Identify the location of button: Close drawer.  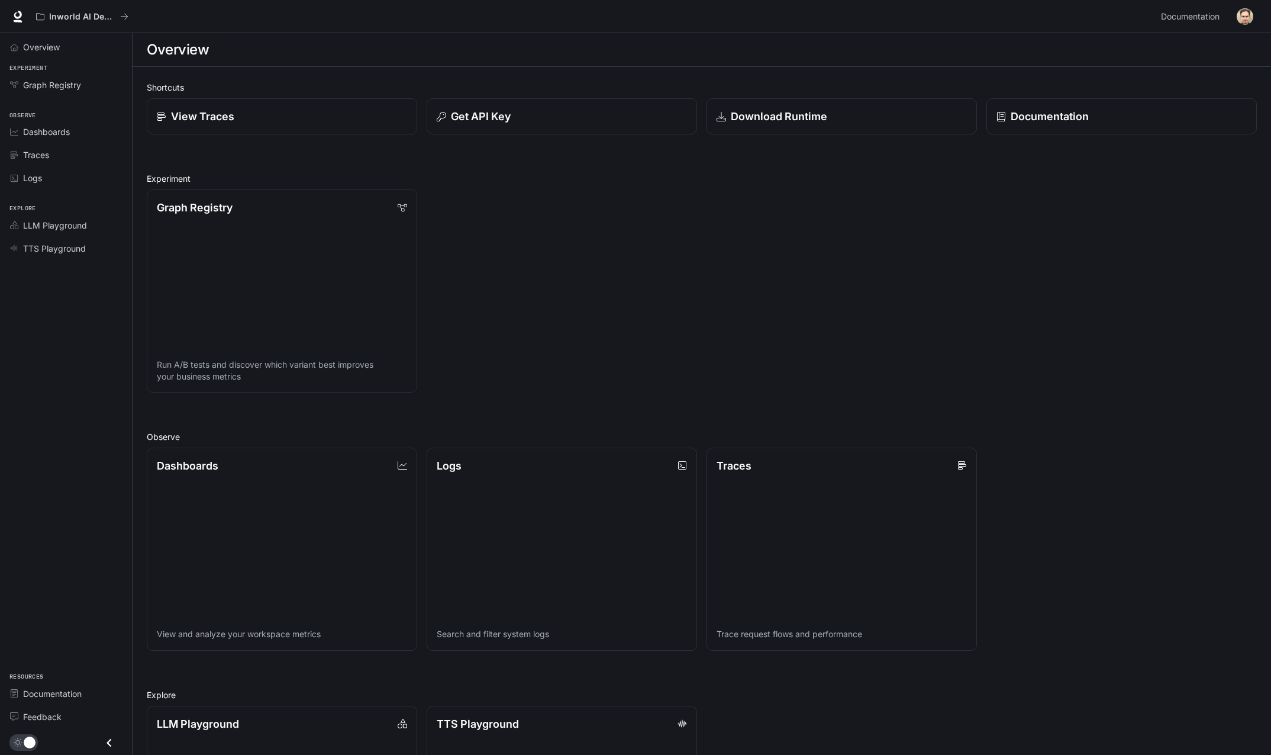
(109, 742).